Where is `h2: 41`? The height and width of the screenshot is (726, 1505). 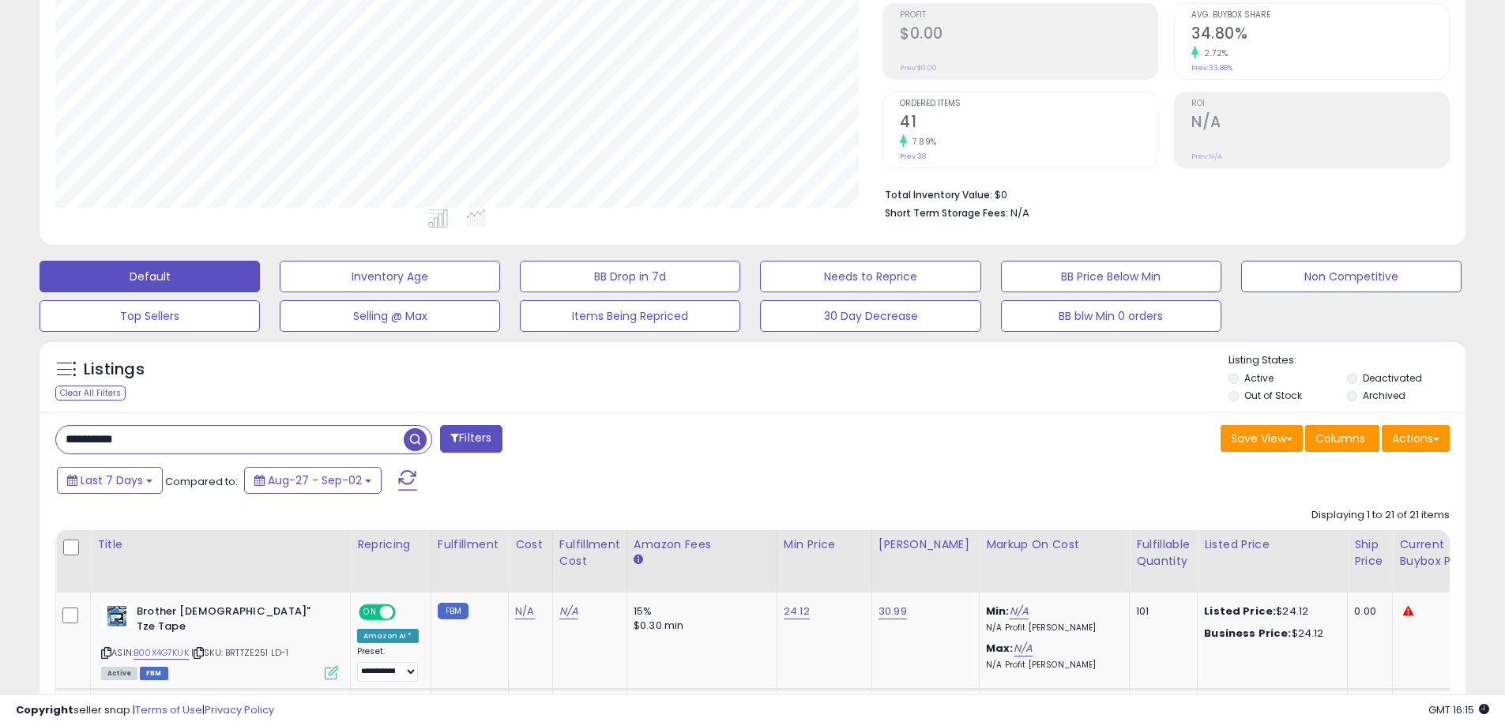
h2: 41 is located at coordinates (1029, 123).